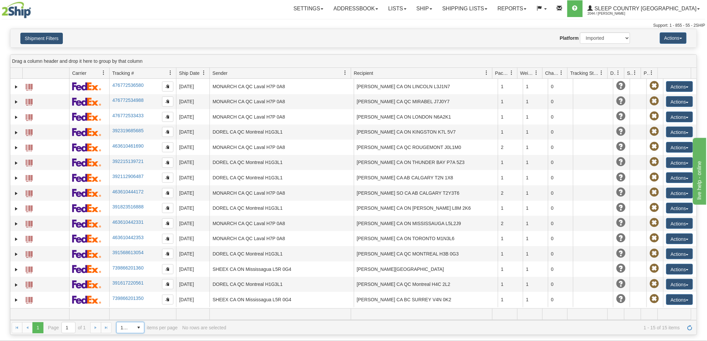 The width and height of the screenshot is (707, 341). I want to click on a: Ship, so click(424, 9).